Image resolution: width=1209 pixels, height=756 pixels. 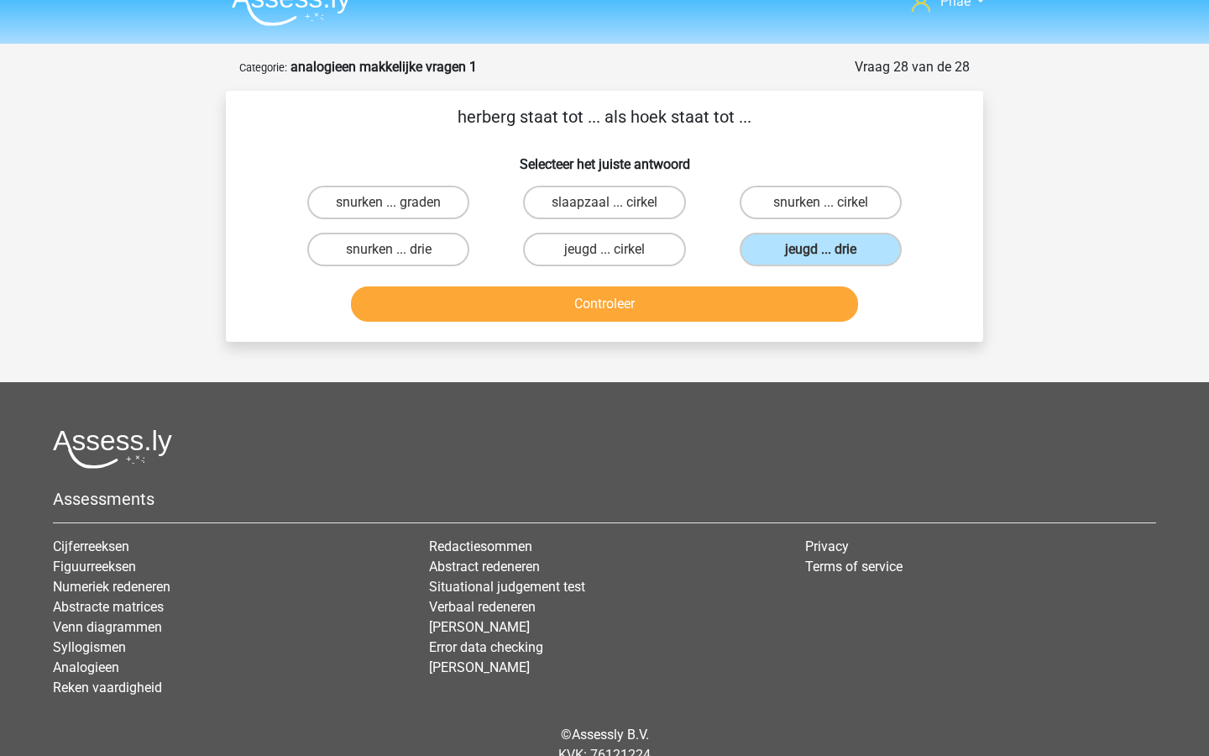 What do you see at coordinates (820, 249) in the screenshot?
I see `label: jeugd ... drie` at bounding box center [820, 249].